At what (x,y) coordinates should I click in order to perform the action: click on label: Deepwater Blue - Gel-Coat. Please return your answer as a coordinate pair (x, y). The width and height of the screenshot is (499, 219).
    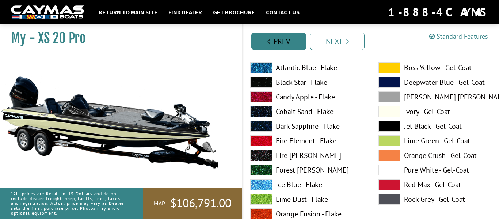
    Looking at the image, I should click on (435, 82).